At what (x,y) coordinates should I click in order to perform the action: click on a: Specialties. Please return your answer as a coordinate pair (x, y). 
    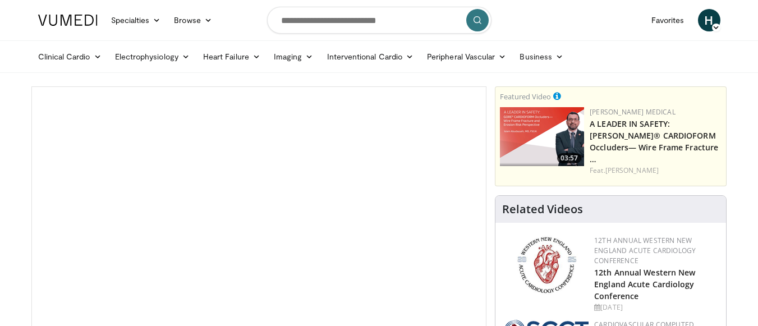
    Looking at the image, I should click on (136, 20).